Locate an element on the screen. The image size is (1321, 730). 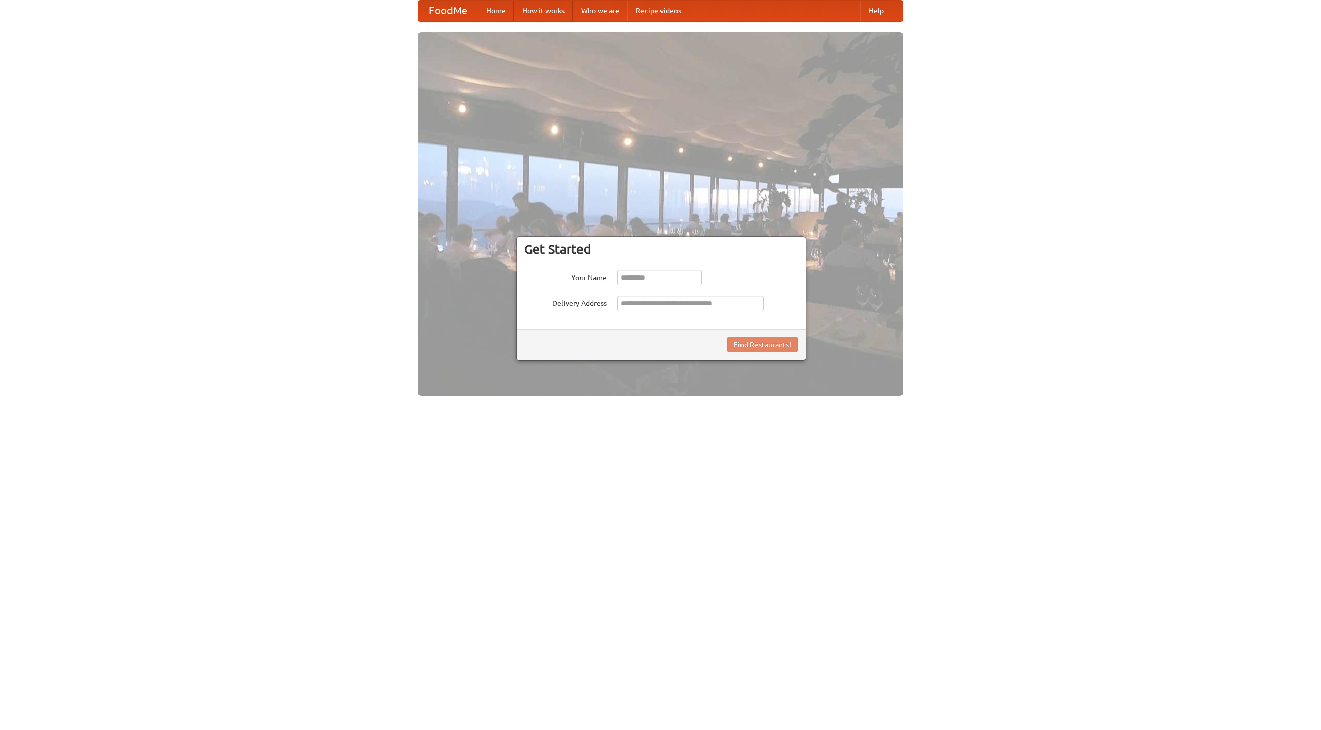
a: FoodMe is located at coordinates (448, 11).